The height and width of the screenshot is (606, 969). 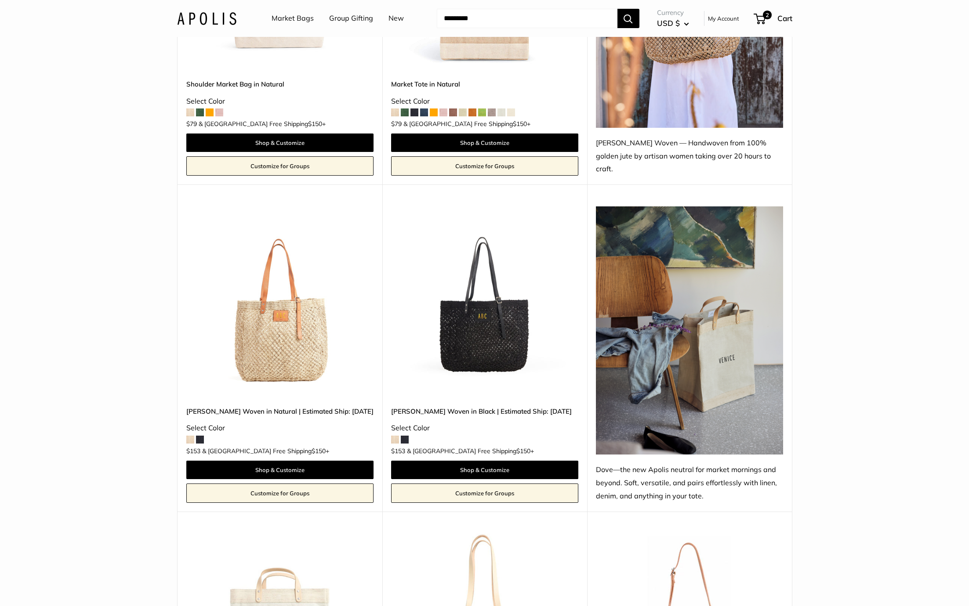 I want to click on a: Market Tote in Natural, so click(x=485, y=84).